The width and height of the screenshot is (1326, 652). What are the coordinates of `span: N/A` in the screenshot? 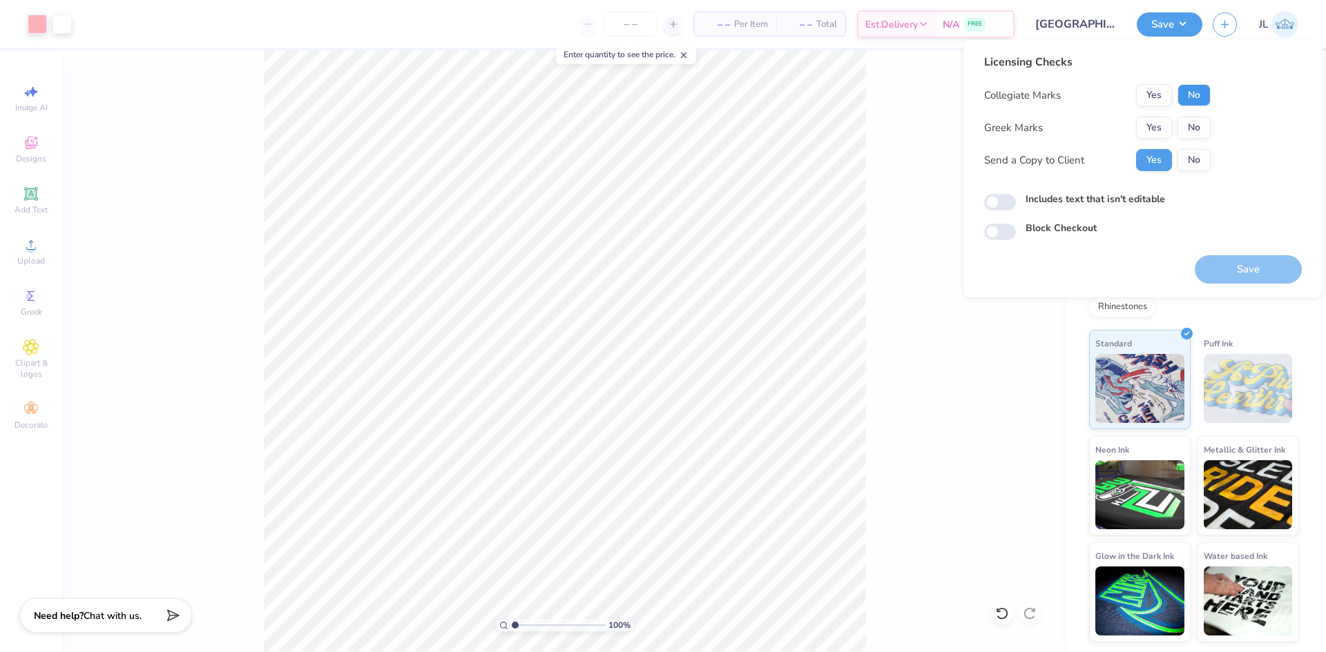 It's located at (951, 24).